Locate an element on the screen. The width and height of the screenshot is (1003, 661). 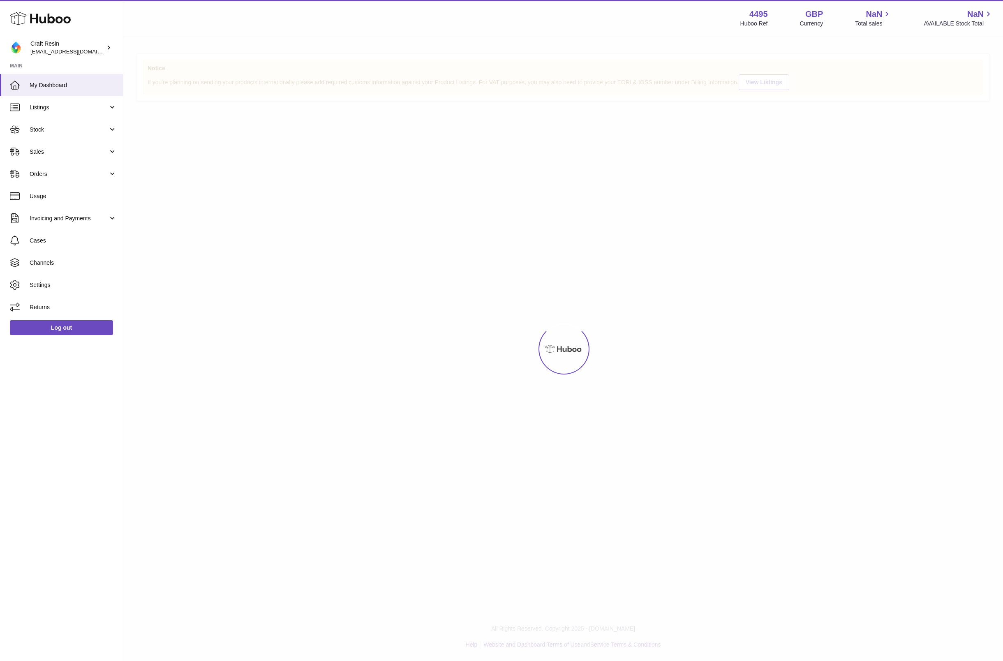
span: Channels is located at coordinates (73, 263).